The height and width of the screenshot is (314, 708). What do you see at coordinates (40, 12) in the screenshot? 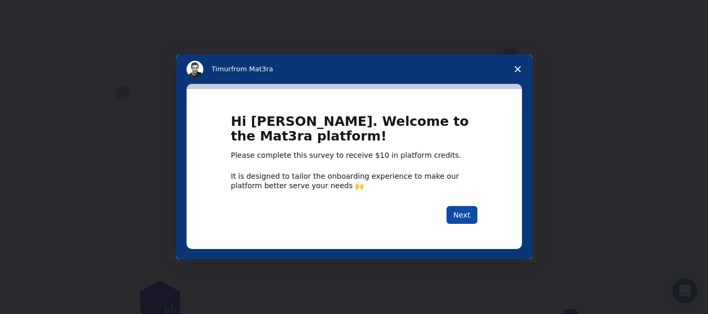
I see `span: Support` at bounding box center [40, 12].